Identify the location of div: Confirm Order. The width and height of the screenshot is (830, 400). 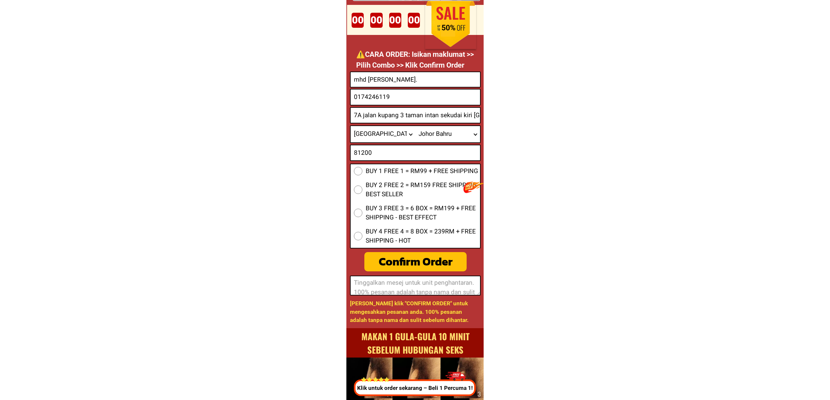
(415, 262).